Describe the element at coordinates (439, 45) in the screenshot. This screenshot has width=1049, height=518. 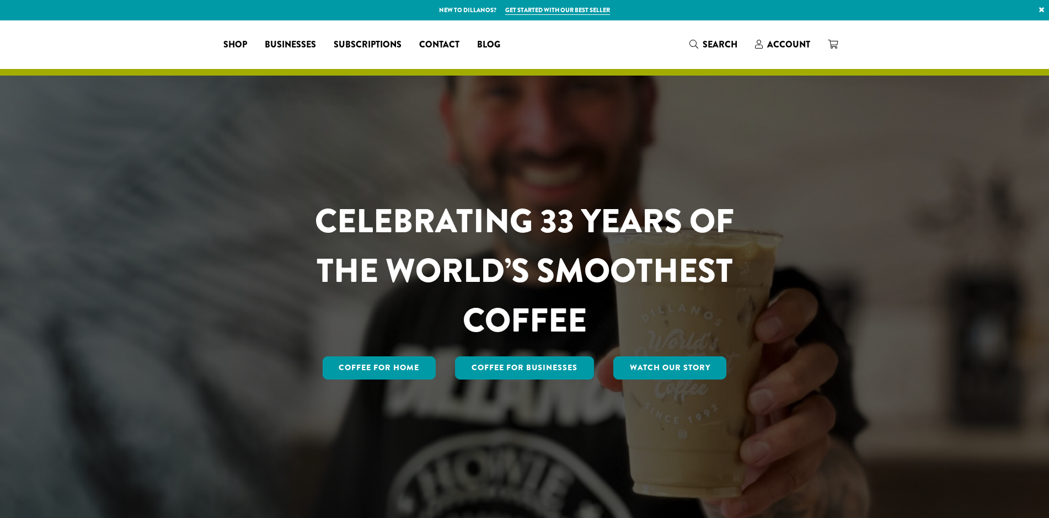
I see `span: Contact` at that location.